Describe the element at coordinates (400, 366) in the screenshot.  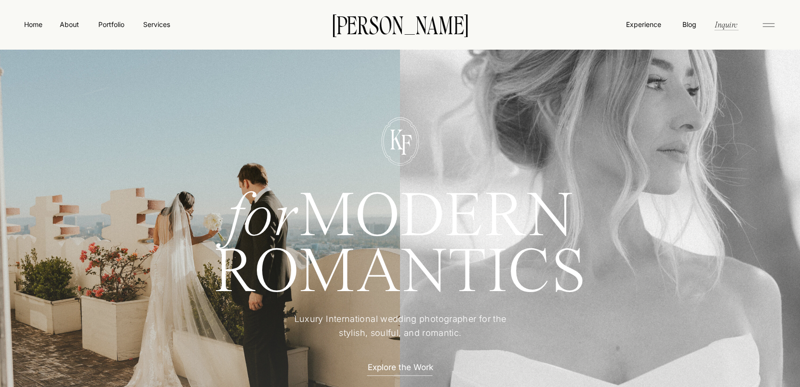
I see `p: Explore the Work` at that location.